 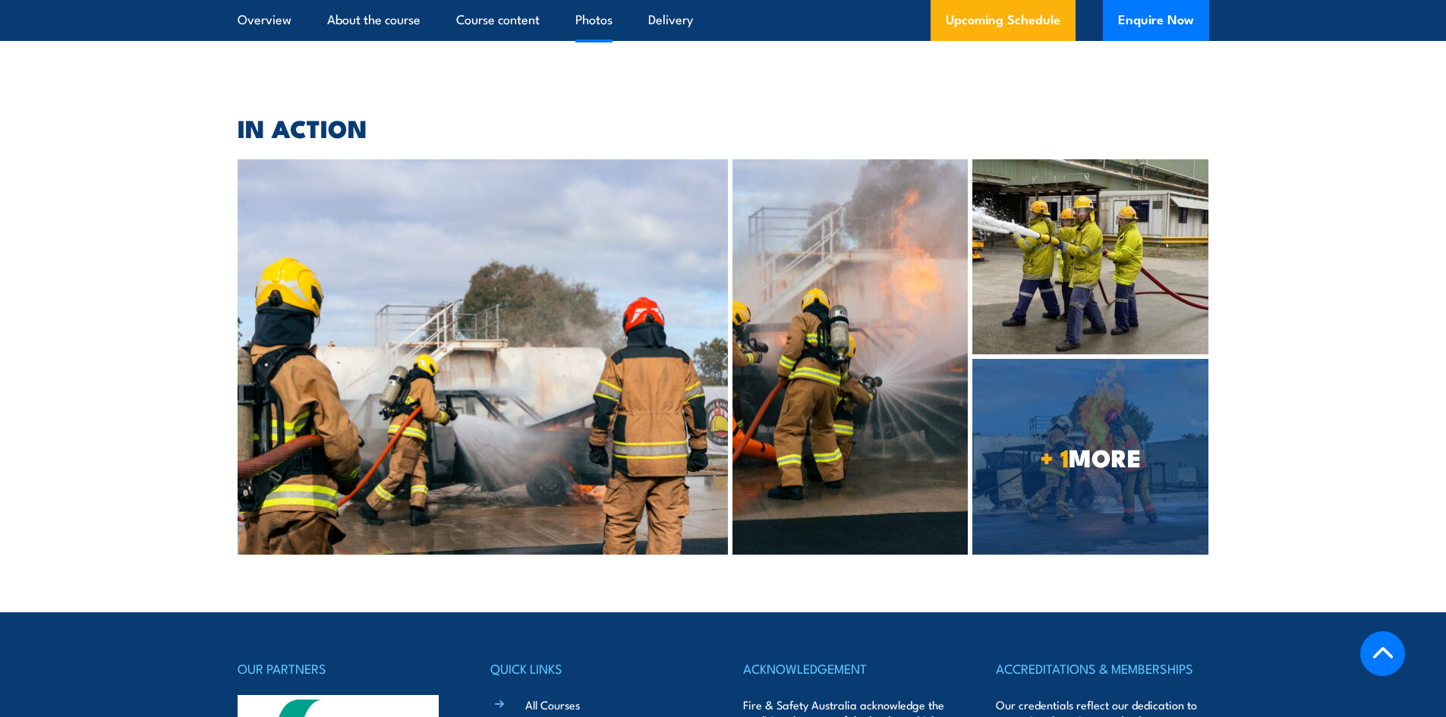 I want to click on strong: + 1, so click(x=1054, y=457).